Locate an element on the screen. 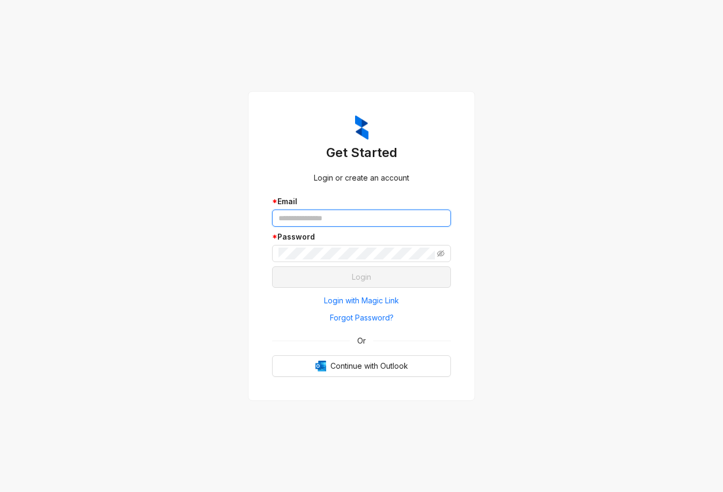 This screenshot has height=492, width=723. button: Login with Magic Link is located at coordinates (362, 301).